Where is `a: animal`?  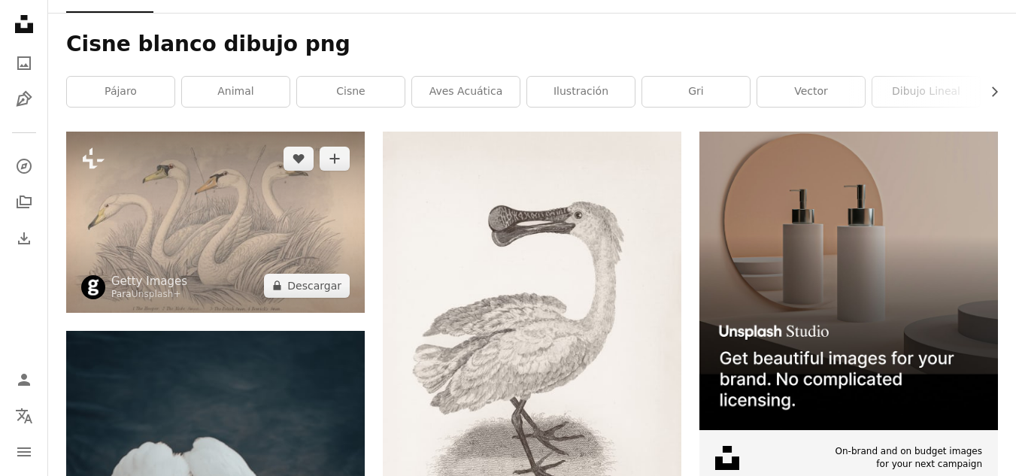
a: animal is located at coordinates (235, 92).